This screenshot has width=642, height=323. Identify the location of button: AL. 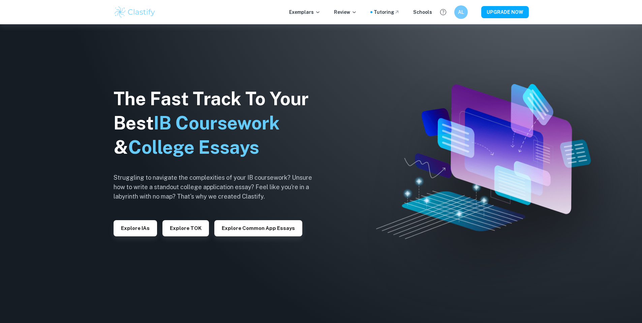
(461, 12).